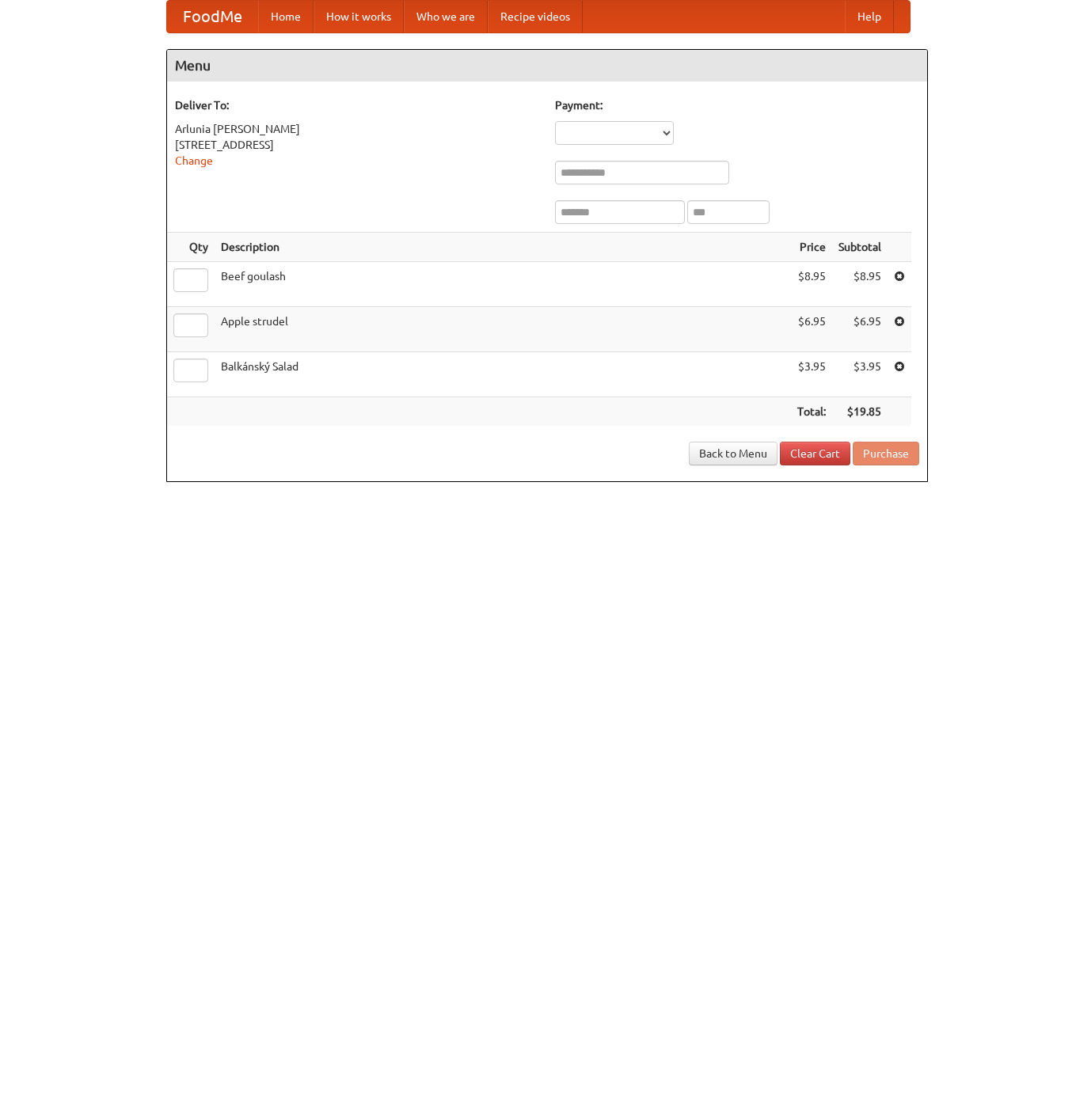 This screenshot has height=1120, width=1076. What do you see at coordinates (503, 374) in the screenshot?
I see `td: Balkánský Salad` at bounding box center [503, 374].